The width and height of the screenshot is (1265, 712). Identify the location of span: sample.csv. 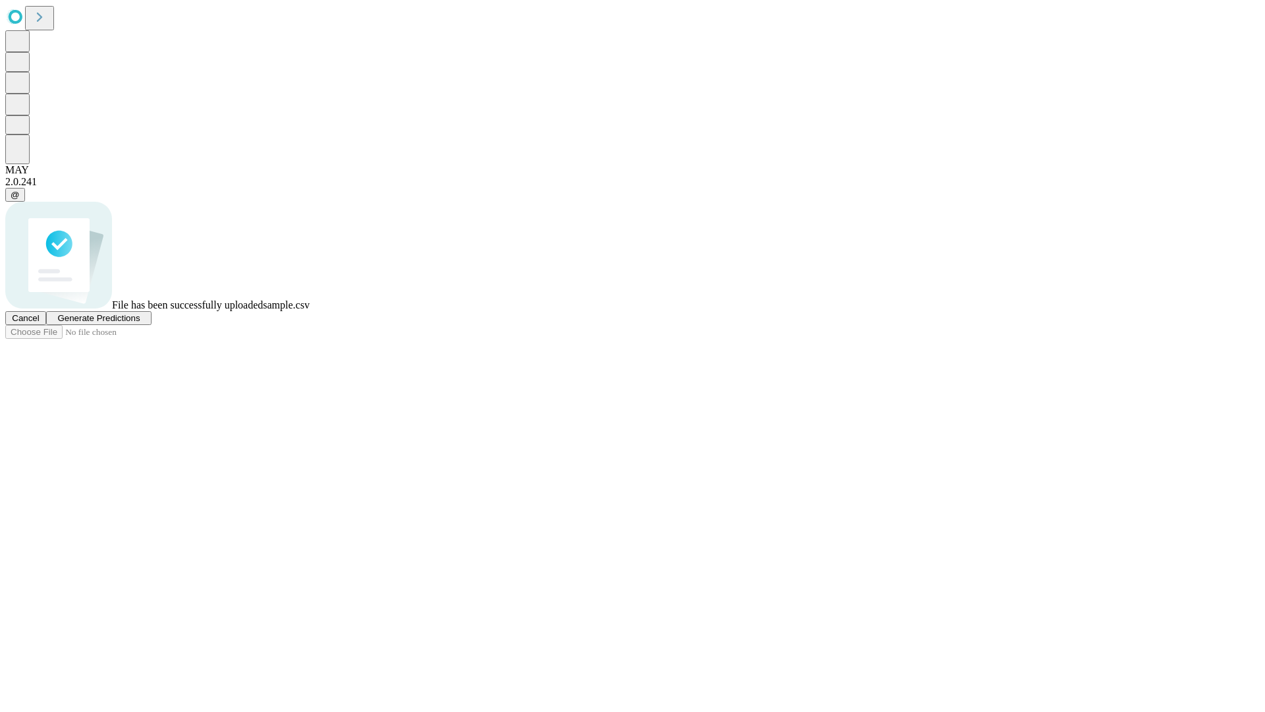
(286, 304).